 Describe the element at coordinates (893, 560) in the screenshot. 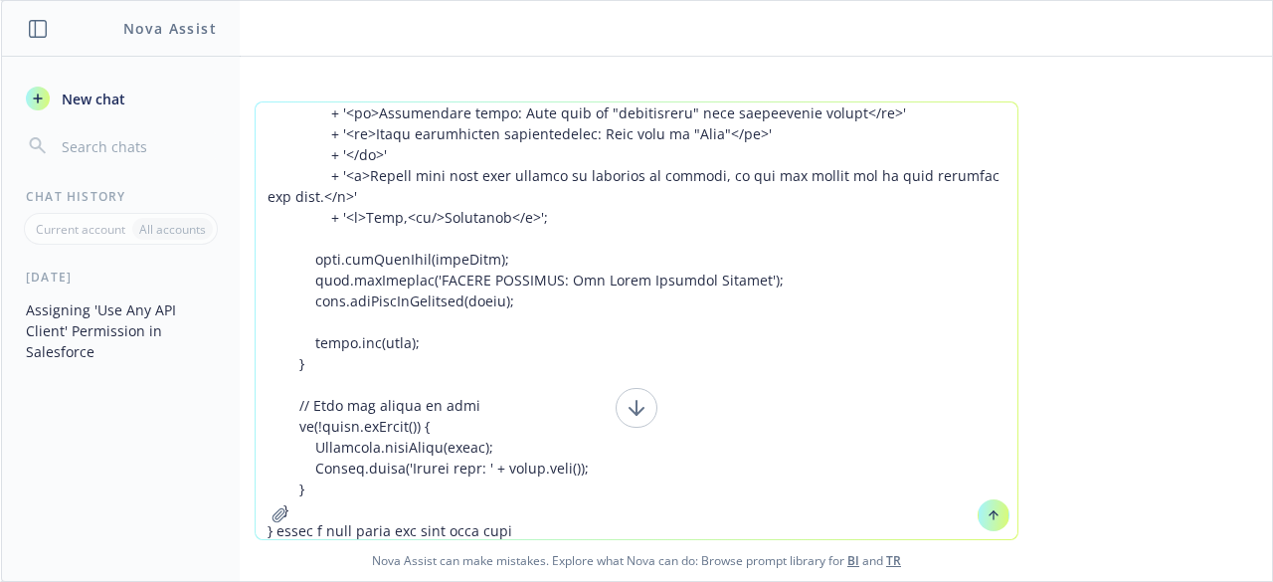

I see `a: TR` at that location.